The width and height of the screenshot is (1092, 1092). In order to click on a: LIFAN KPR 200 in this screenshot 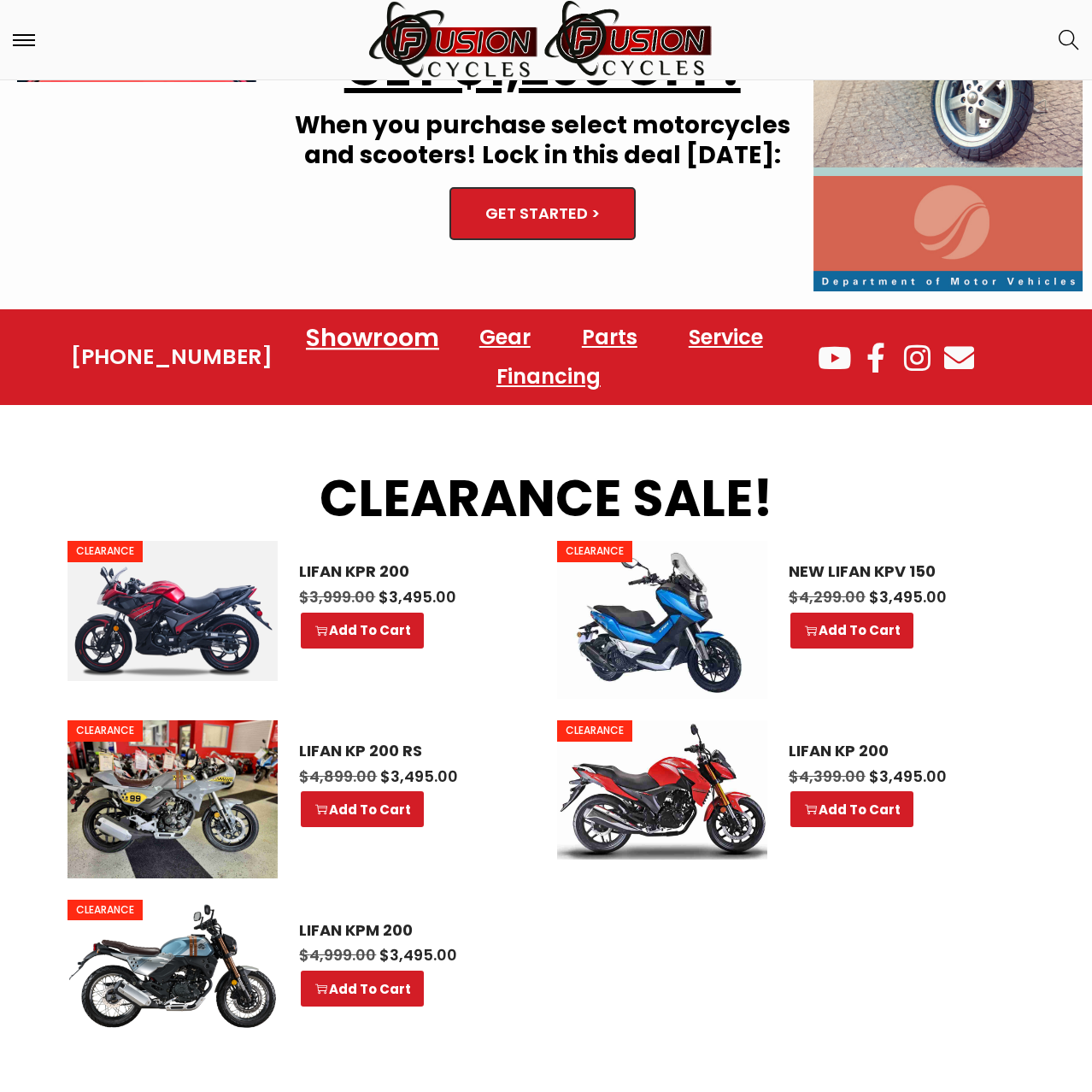, I will do `click(406, 572)`.